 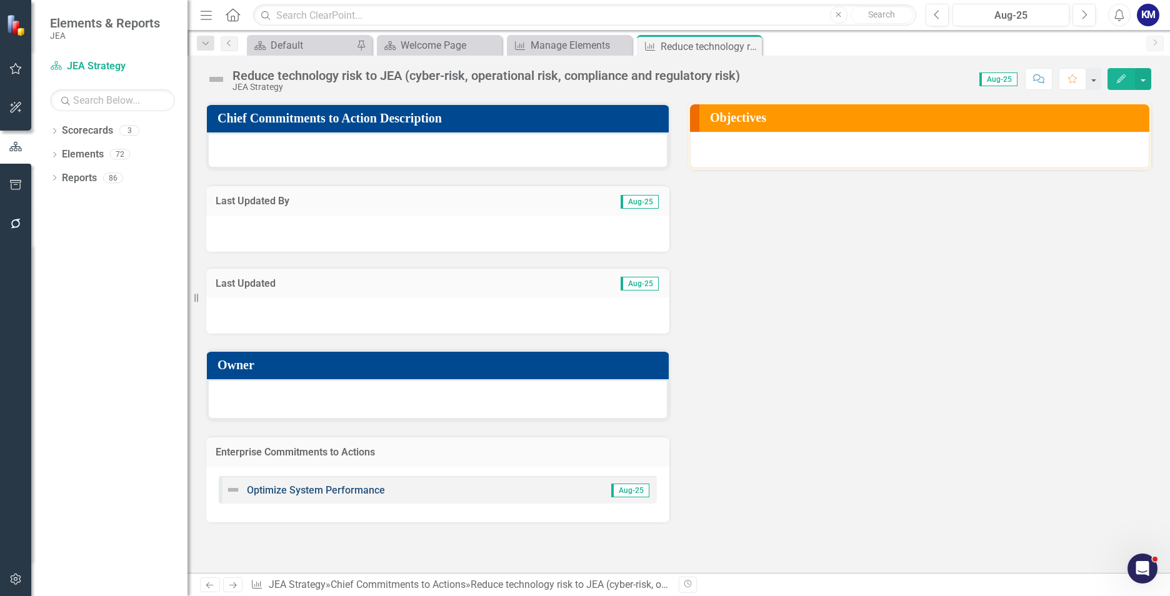 I want to click on a: Default, so click(x=301, y=45).